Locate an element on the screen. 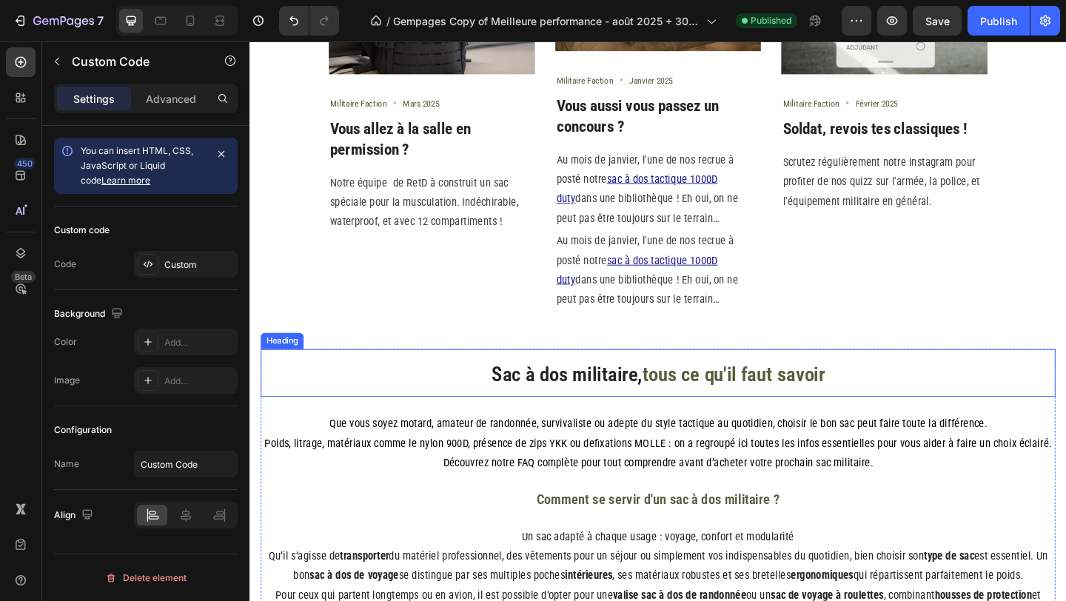 This screenshot has width=1066, height=601. div: Heading is located at coordinates (35, 326).